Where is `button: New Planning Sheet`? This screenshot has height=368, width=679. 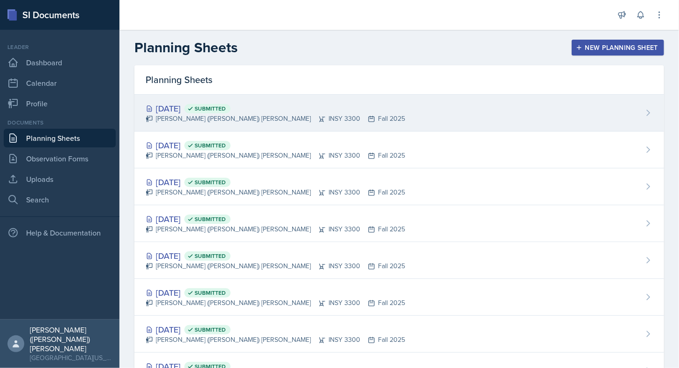
button: New Planning Sheet is located at coordinates (618, 48).